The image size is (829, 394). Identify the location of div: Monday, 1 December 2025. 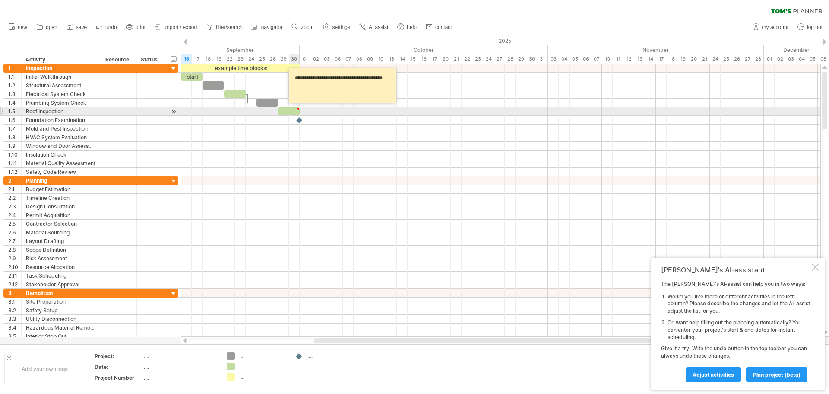
(769, 59).